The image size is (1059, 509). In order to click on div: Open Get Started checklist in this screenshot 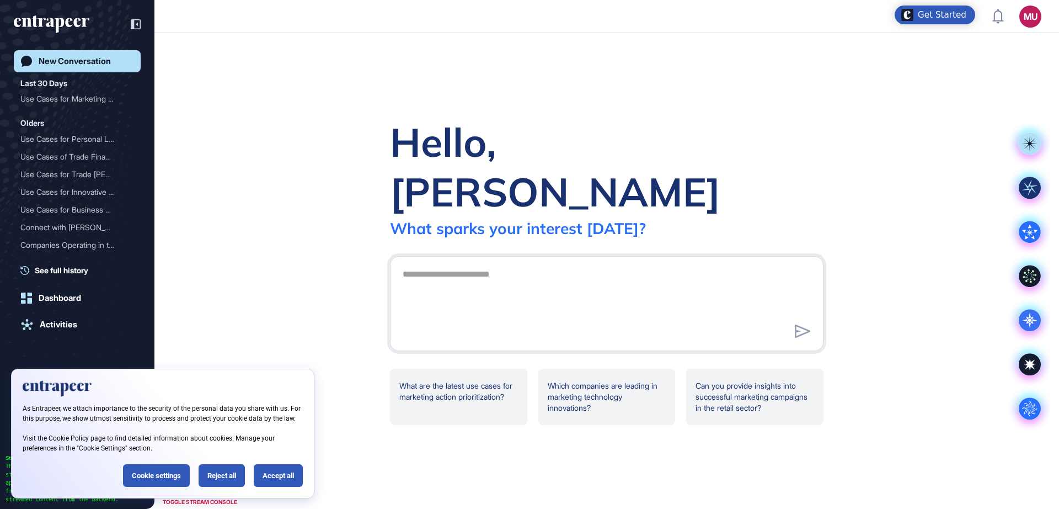, I will do `click(935, 15)`.